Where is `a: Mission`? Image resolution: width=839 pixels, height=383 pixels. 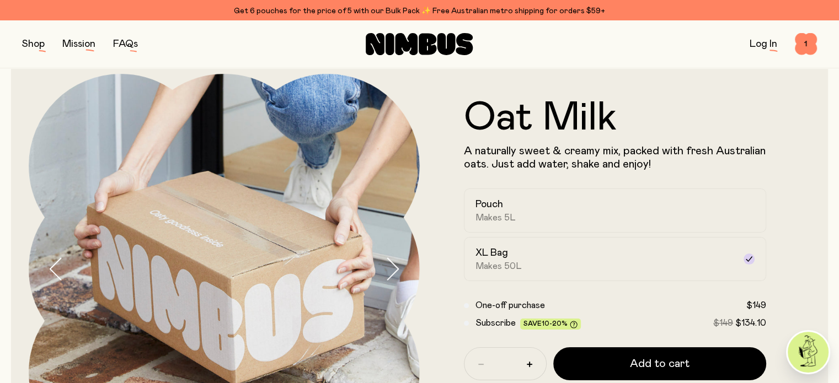 a: Mission is located at coordinates (79, 44).